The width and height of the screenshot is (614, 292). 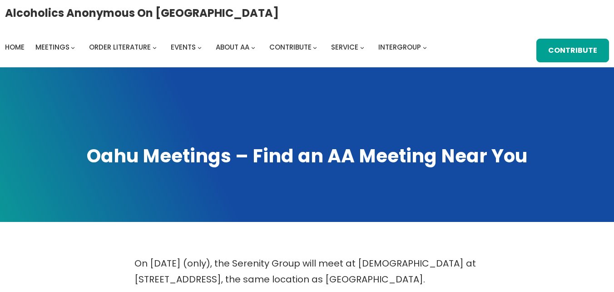 I want to click on button: Service submenu, so click(x=362, y=47).